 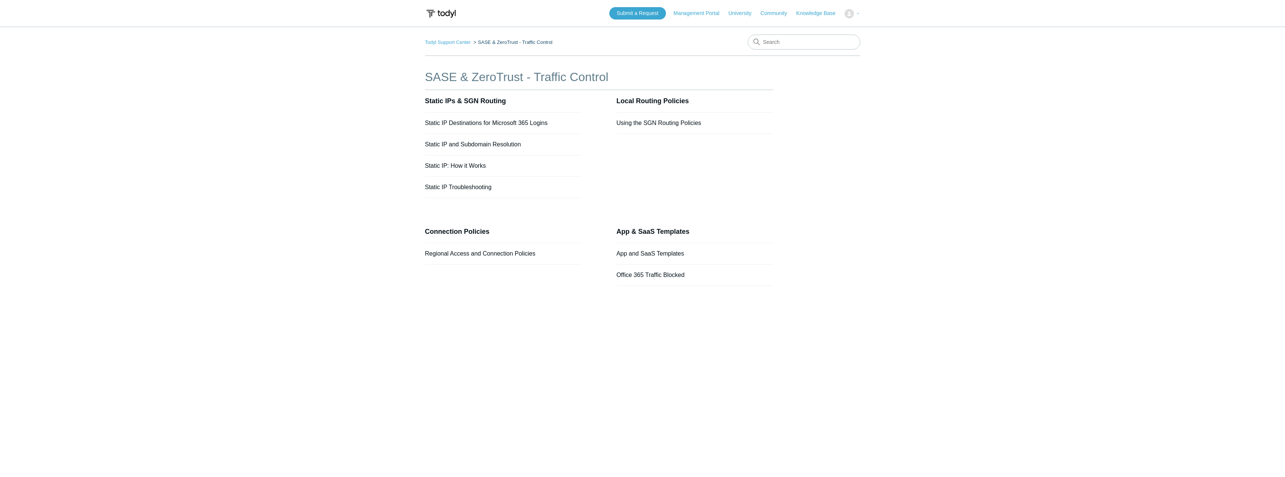 I want to click on a: Static IP: How it Works, so click(x=455, y=165).